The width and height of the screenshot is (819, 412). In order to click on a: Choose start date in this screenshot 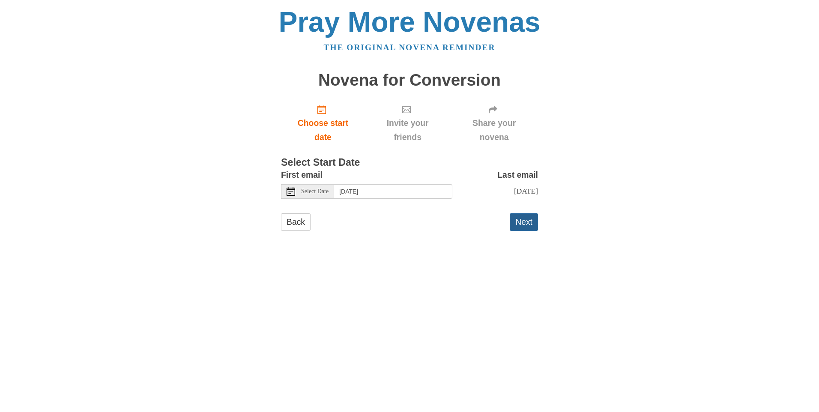, I will do `click(323, 123)`.